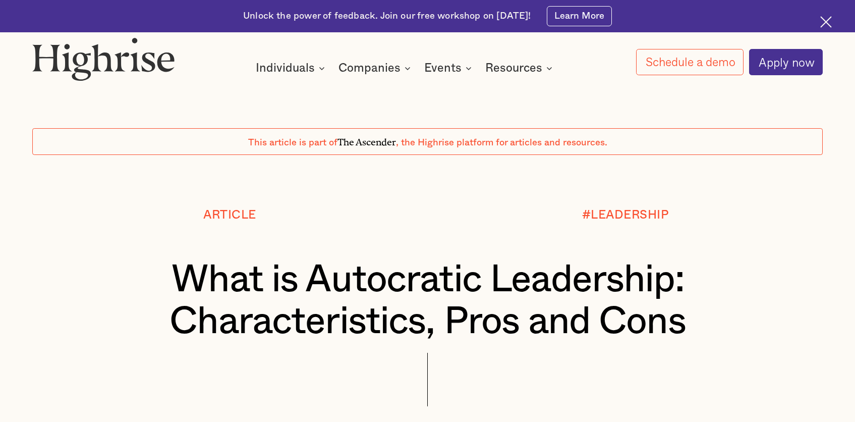  I want to click on h1: What is Autocratic Leadership: Characteristics, Pros and Cons, so click(428, 301).